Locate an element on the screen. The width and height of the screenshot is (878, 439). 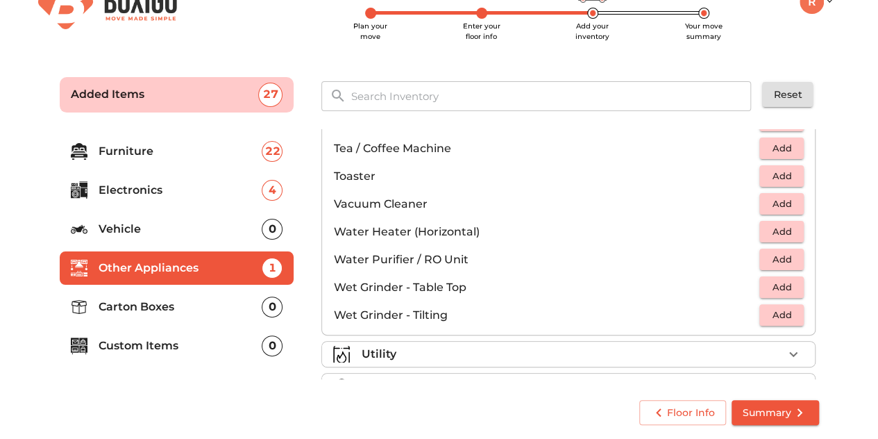
p: Toaster is located at coordinates (546, 176).